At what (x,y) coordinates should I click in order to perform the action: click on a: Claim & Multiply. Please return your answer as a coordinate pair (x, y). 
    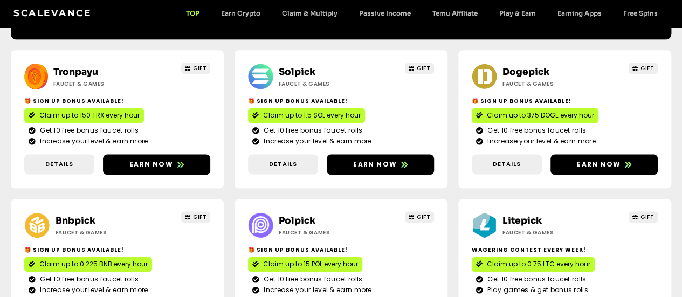
    Looking at the image, I should click on (309, 13).